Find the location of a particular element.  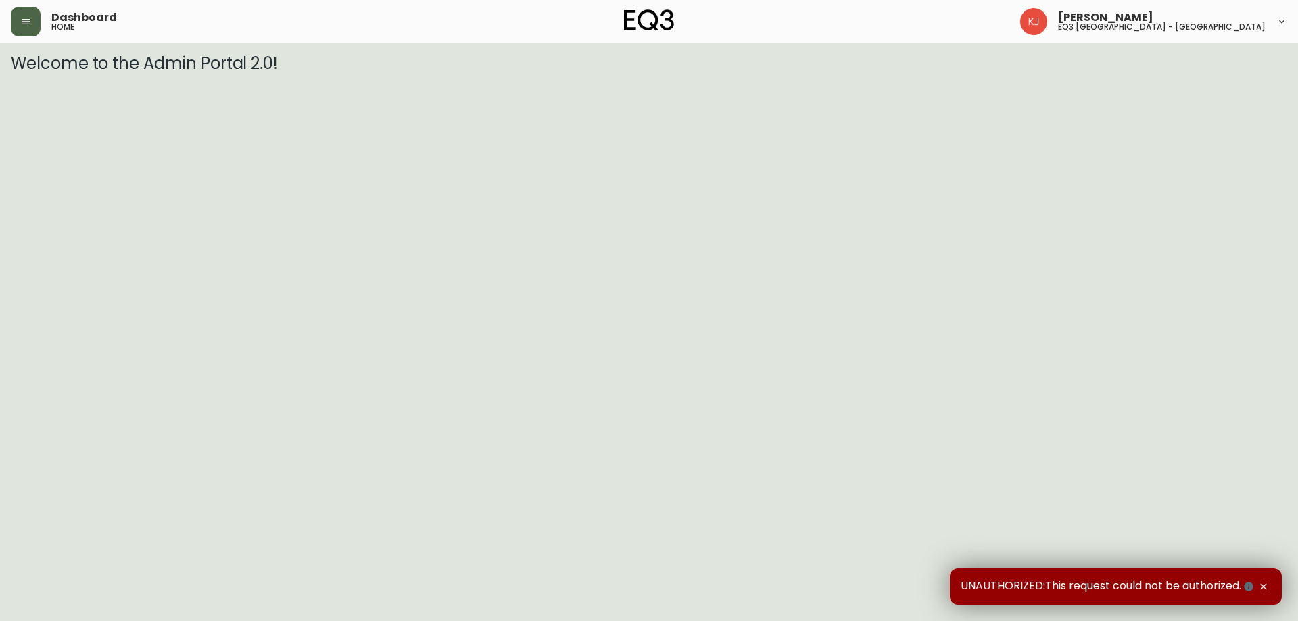

img: 24a625d34e264d2520941288c4a55f8e is located at coordinates (1034, 22).